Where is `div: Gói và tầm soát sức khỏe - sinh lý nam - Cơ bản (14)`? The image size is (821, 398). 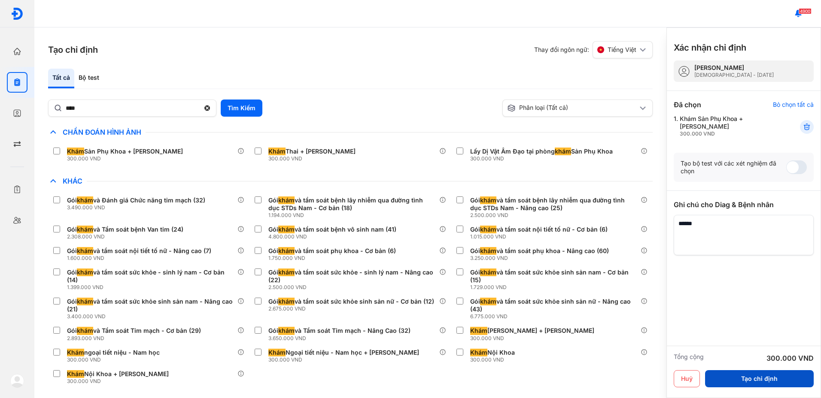 div: Gói và tầm soát sức khỏe - sinh lý nam - Cơ bản (14) is located at coordinates (150, 277).